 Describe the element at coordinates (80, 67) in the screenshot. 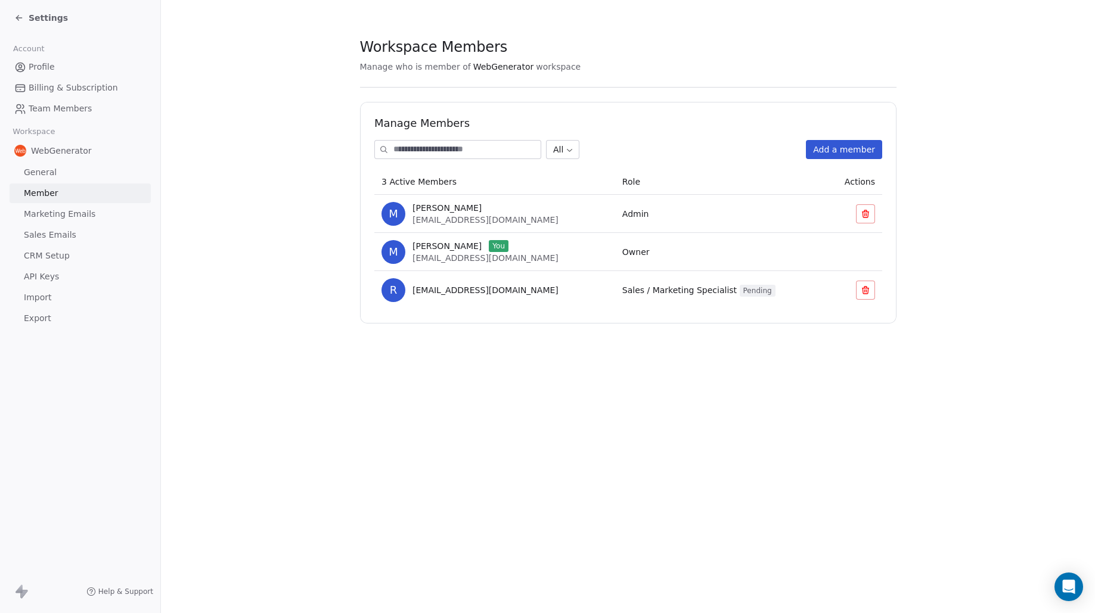

I see `a: Profile` at that location.